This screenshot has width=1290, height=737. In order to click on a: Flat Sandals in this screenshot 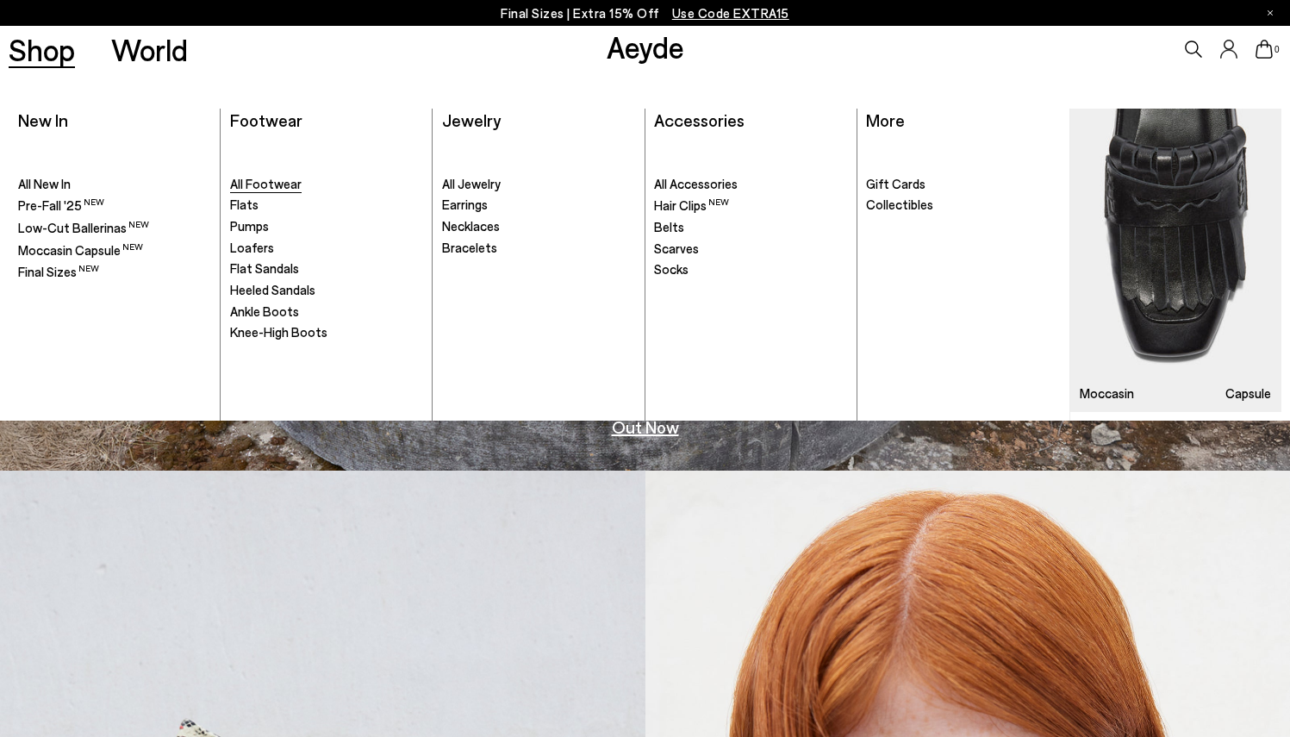, I will do `click(327, 269)`.